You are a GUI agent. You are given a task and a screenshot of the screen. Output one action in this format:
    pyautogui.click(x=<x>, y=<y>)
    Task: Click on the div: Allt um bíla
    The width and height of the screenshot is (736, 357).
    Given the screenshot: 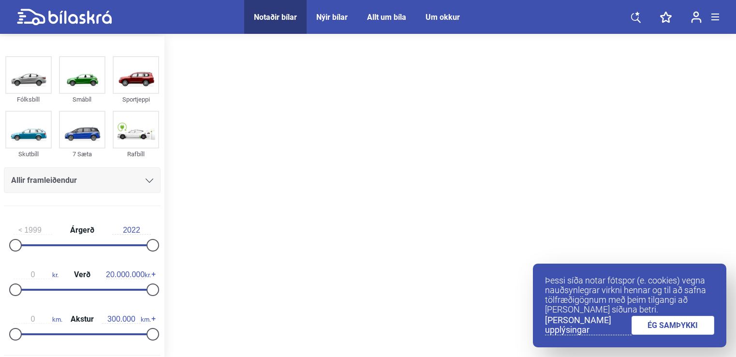 What is the action you would take?
    pyautogui.click(x=387, y=17)
    